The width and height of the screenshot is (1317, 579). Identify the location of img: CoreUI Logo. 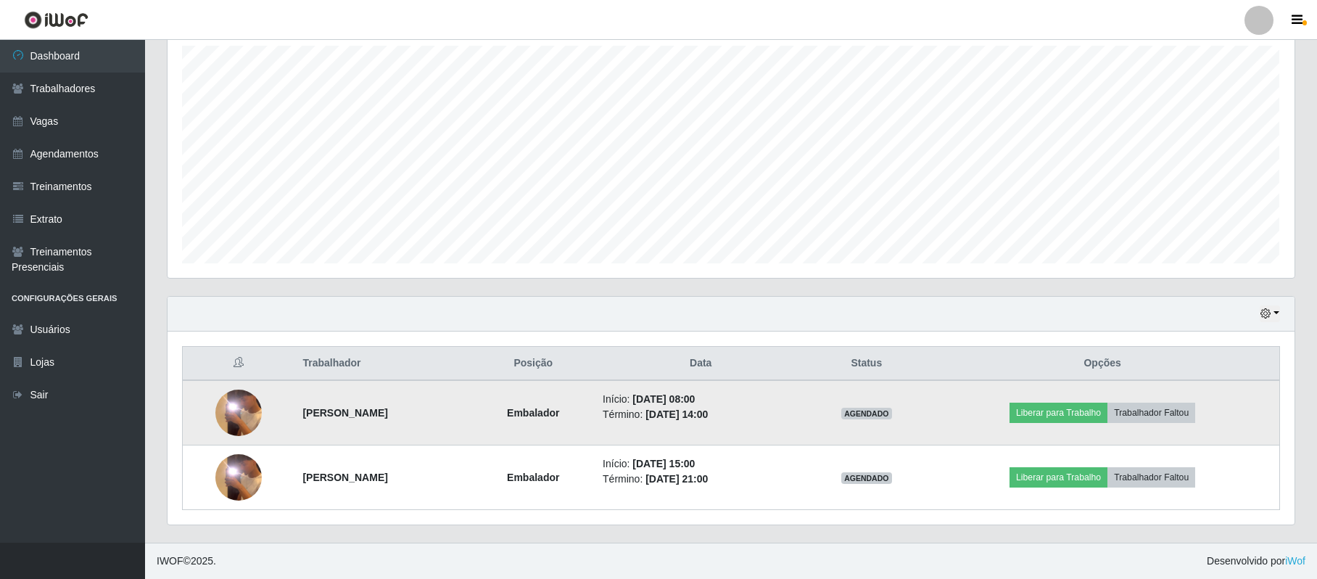
(56, 20).